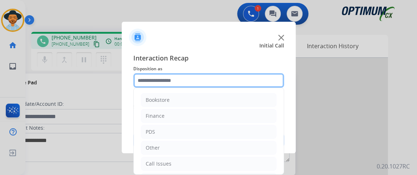 This screenshot has height=175, width=417. What do you see at coordinates (209, 59) in the screenshot?
I see `span: Interaction Recap` at bounding box center [209, 59].